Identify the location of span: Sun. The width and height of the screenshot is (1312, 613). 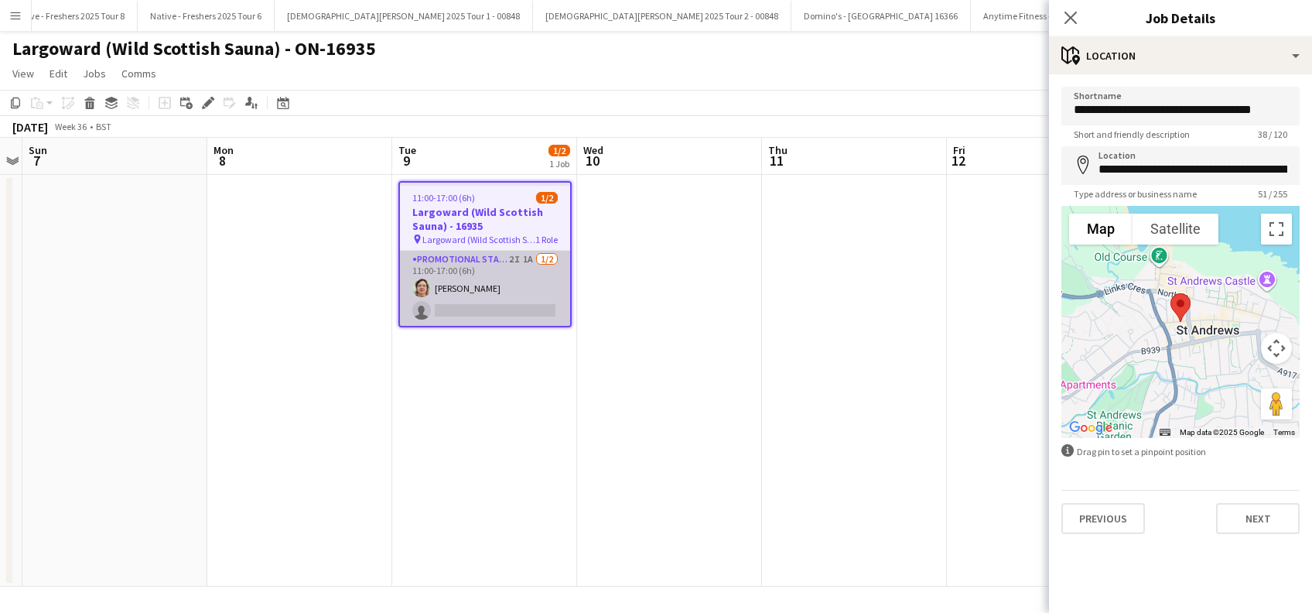
(38, 150).